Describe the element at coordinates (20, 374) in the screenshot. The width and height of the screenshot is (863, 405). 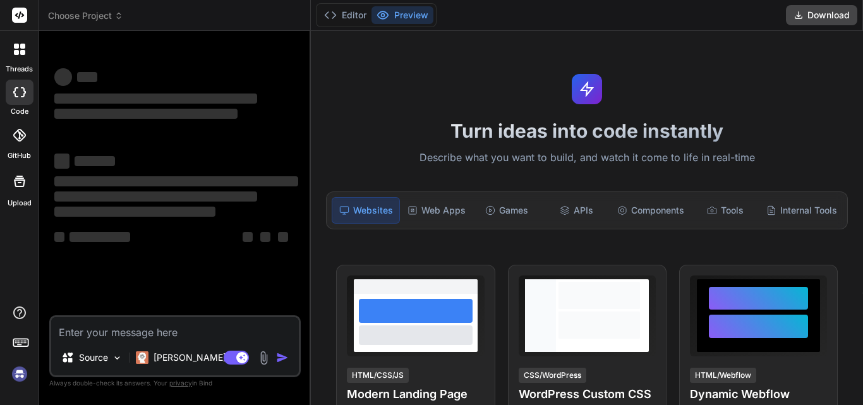
I see `img: signin` at that location.